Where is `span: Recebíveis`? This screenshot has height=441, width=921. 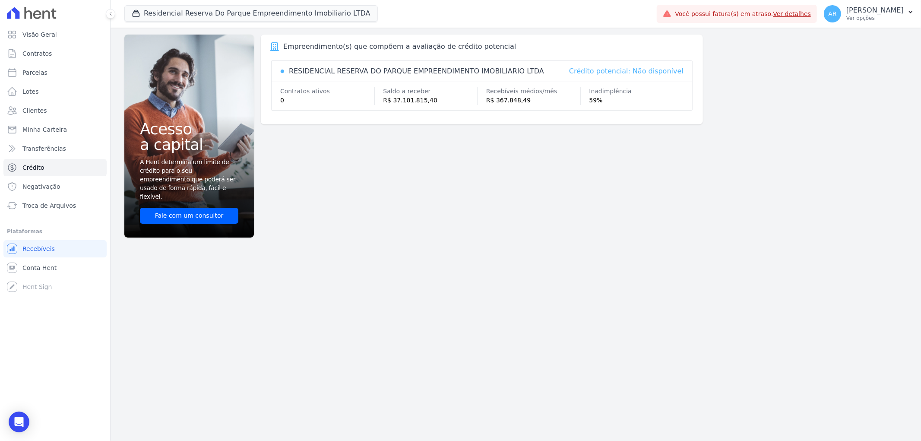
span: Recebíveis is located at coordinates (38, 249).